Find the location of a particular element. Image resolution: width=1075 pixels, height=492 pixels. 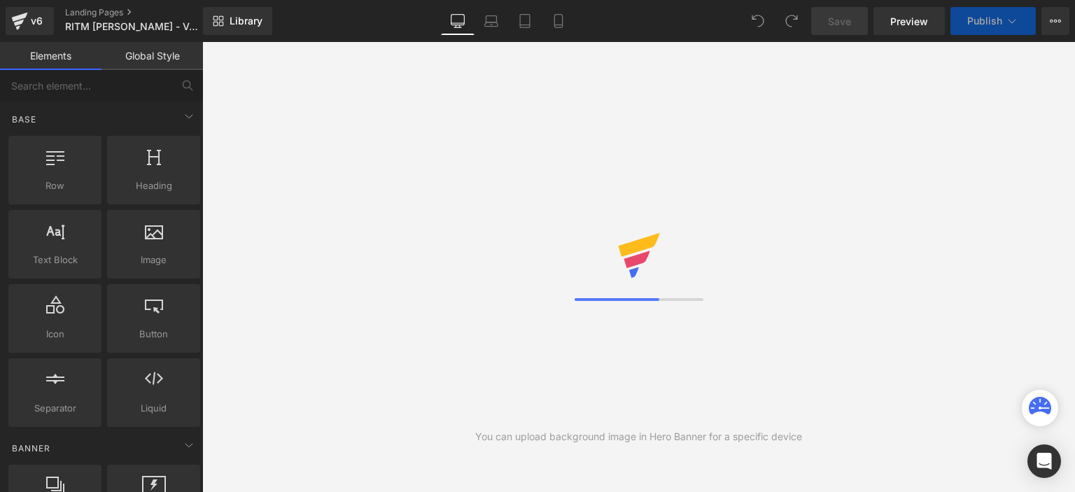

span: Heading is located at coordinates (153, 185).